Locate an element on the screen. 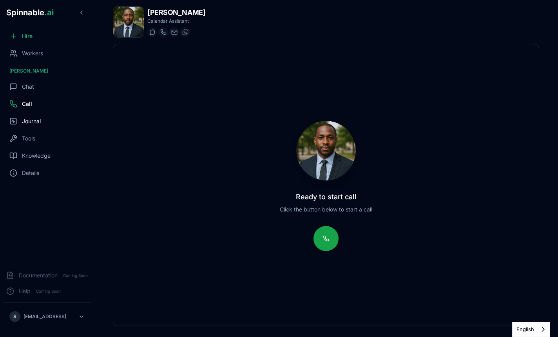 Image resolution: width=558 pixels, height=337 pixels. p: Ready to start call is located at coordinates (326, 197).